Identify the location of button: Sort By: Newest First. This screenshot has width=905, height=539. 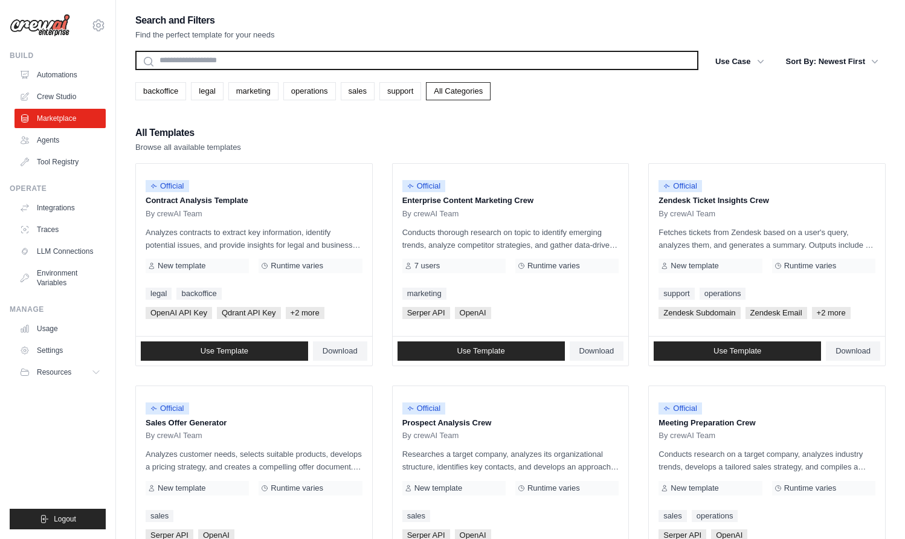
(832, 62).